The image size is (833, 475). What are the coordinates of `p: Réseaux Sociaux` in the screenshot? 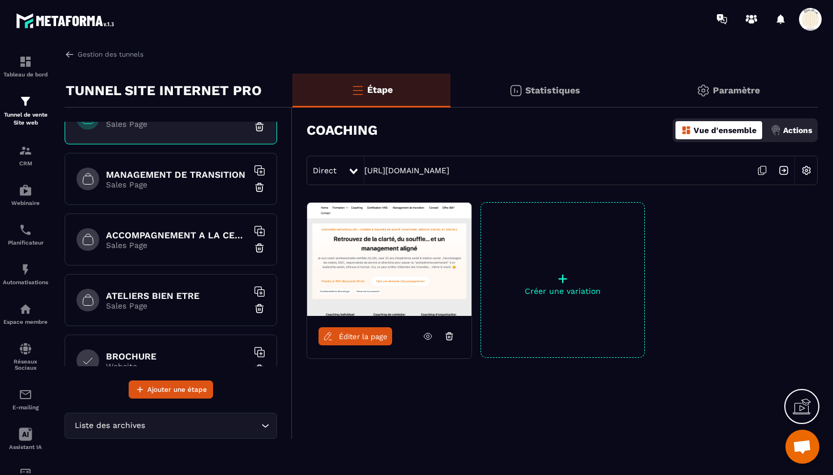 It's located at (26, 365).